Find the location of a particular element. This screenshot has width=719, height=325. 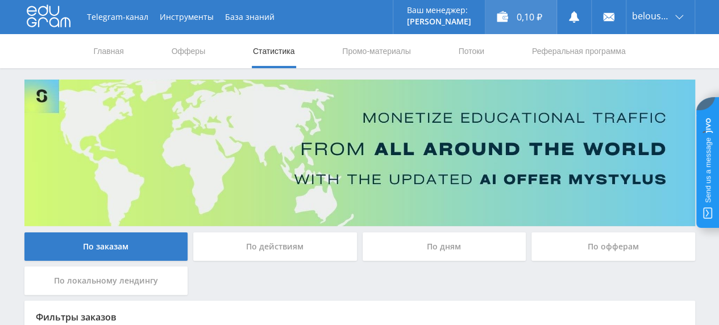

span: belousova1964 is located at coordinates (652, 16).